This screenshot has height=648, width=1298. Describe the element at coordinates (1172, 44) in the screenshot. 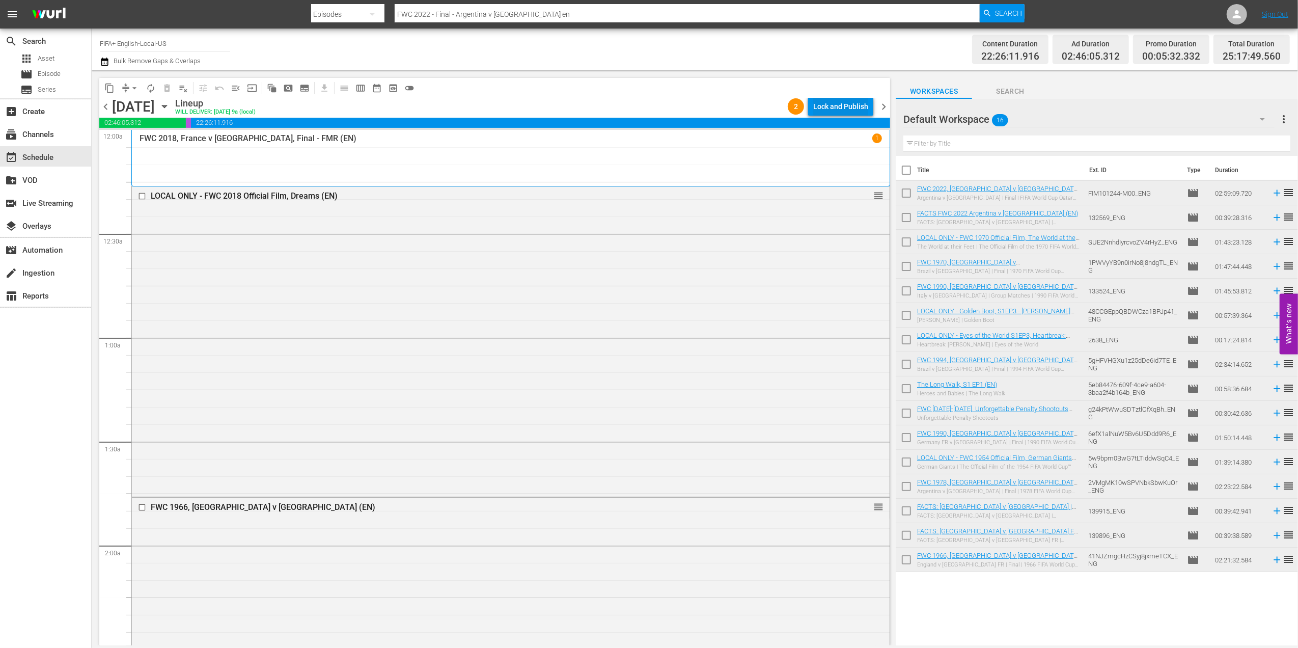

I see `div: Promo Duration` at that location.